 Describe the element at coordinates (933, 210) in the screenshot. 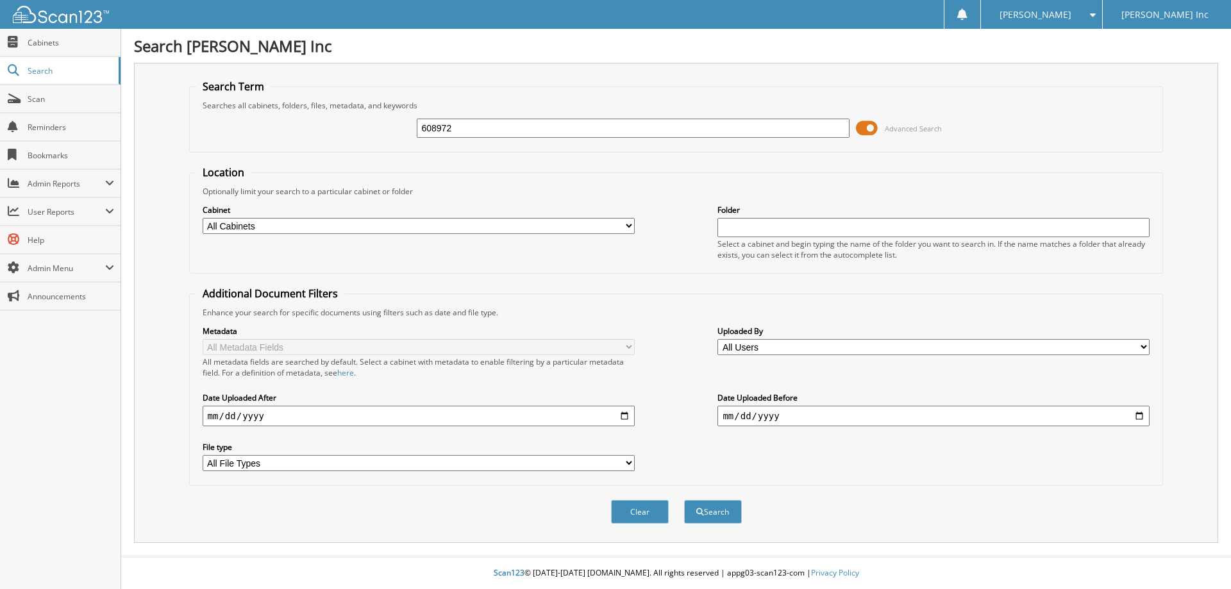

I see `label: Folder` at that location.